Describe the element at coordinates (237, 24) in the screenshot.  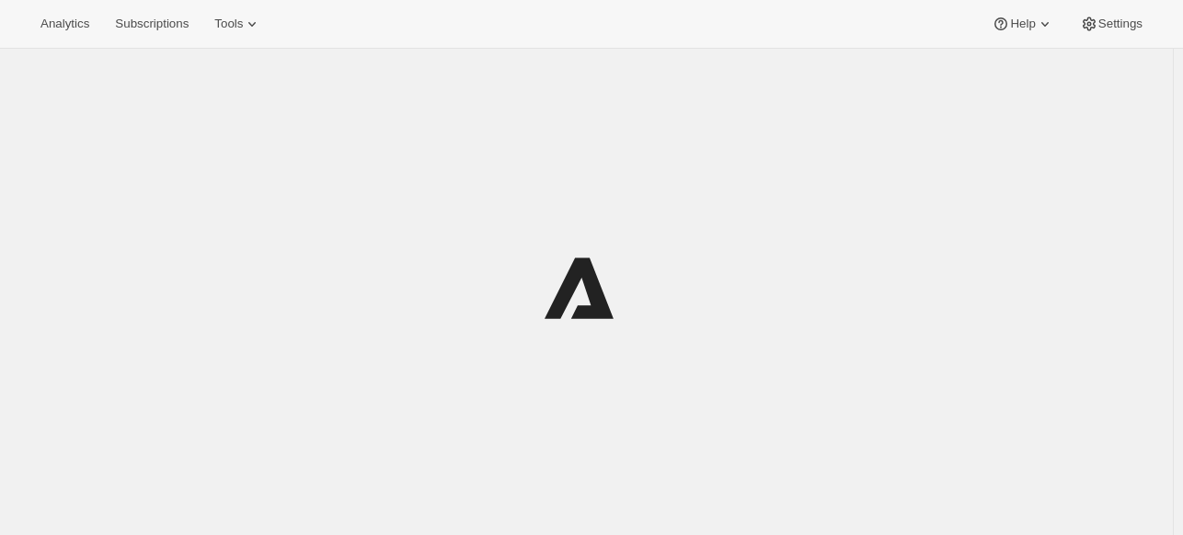
I see `button: Tools` at that location.